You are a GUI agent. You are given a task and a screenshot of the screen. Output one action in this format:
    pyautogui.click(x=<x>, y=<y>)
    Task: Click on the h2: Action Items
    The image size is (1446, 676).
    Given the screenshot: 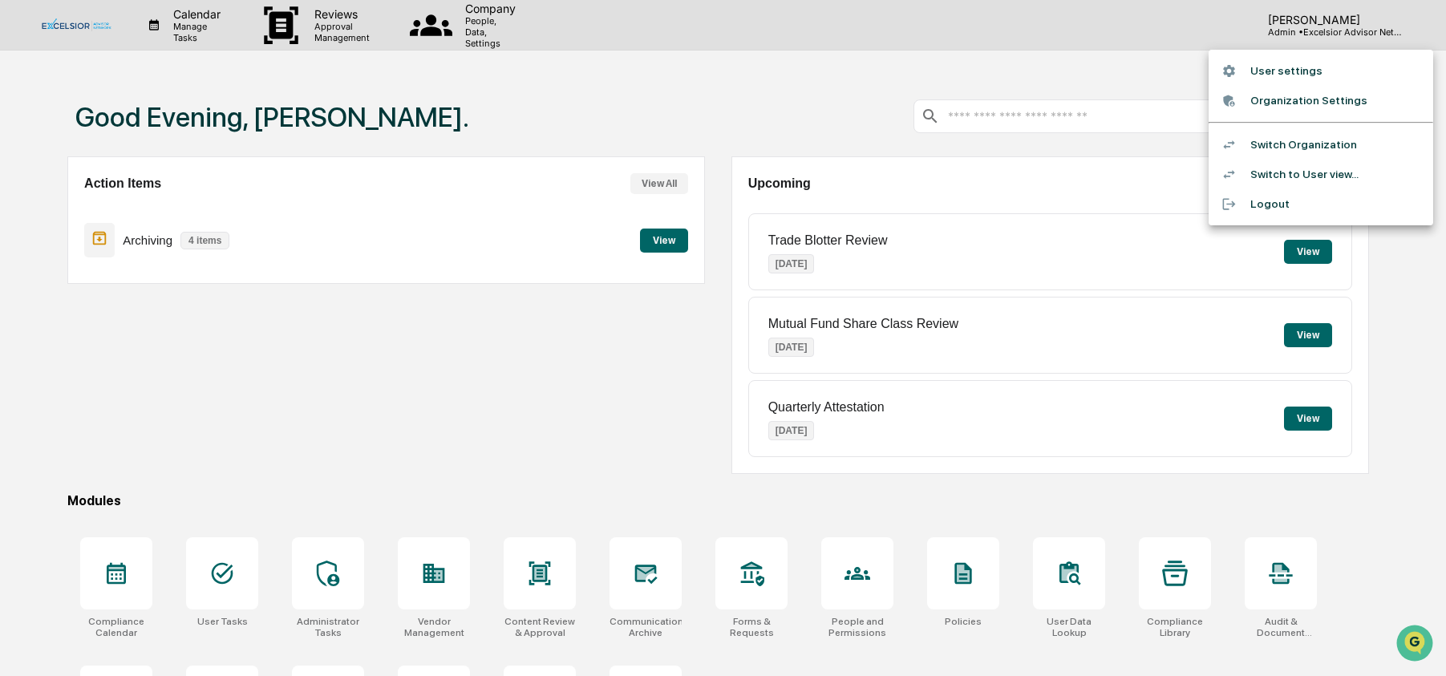 What is the action you would take?
    pyautogui.click(x=123, y=184)
    